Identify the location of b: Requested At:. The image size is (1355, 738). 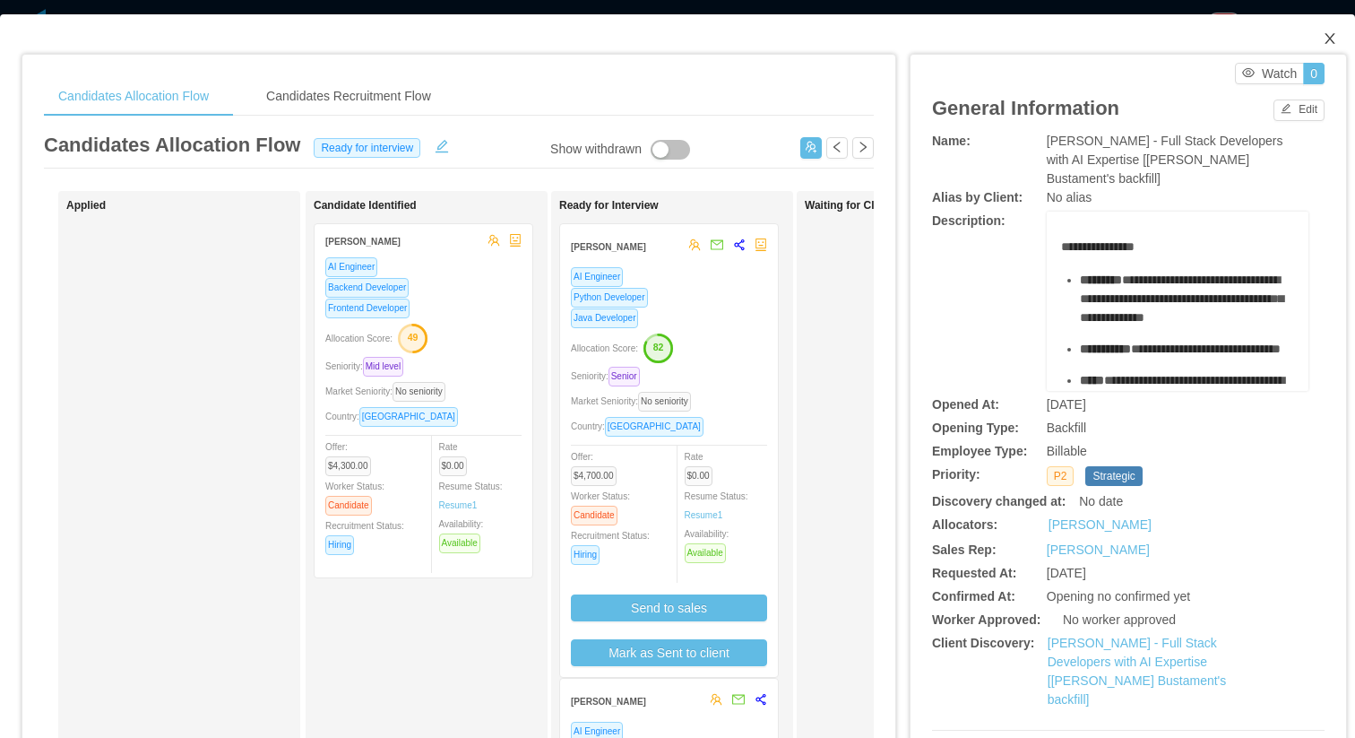
(974, 573).